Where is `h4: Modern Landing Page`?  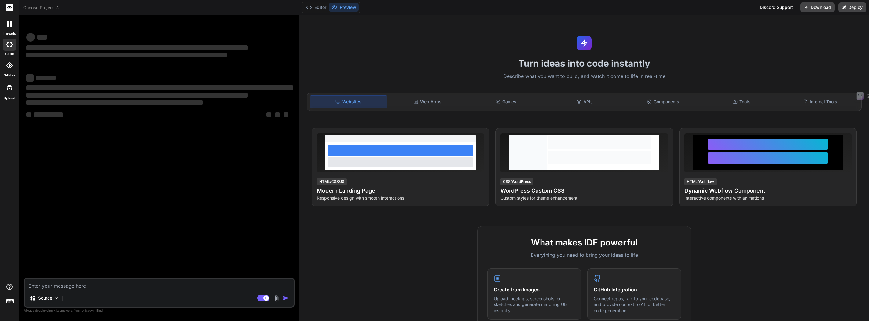 h4: Modern Landing Page is located at coordinates (400, 191).